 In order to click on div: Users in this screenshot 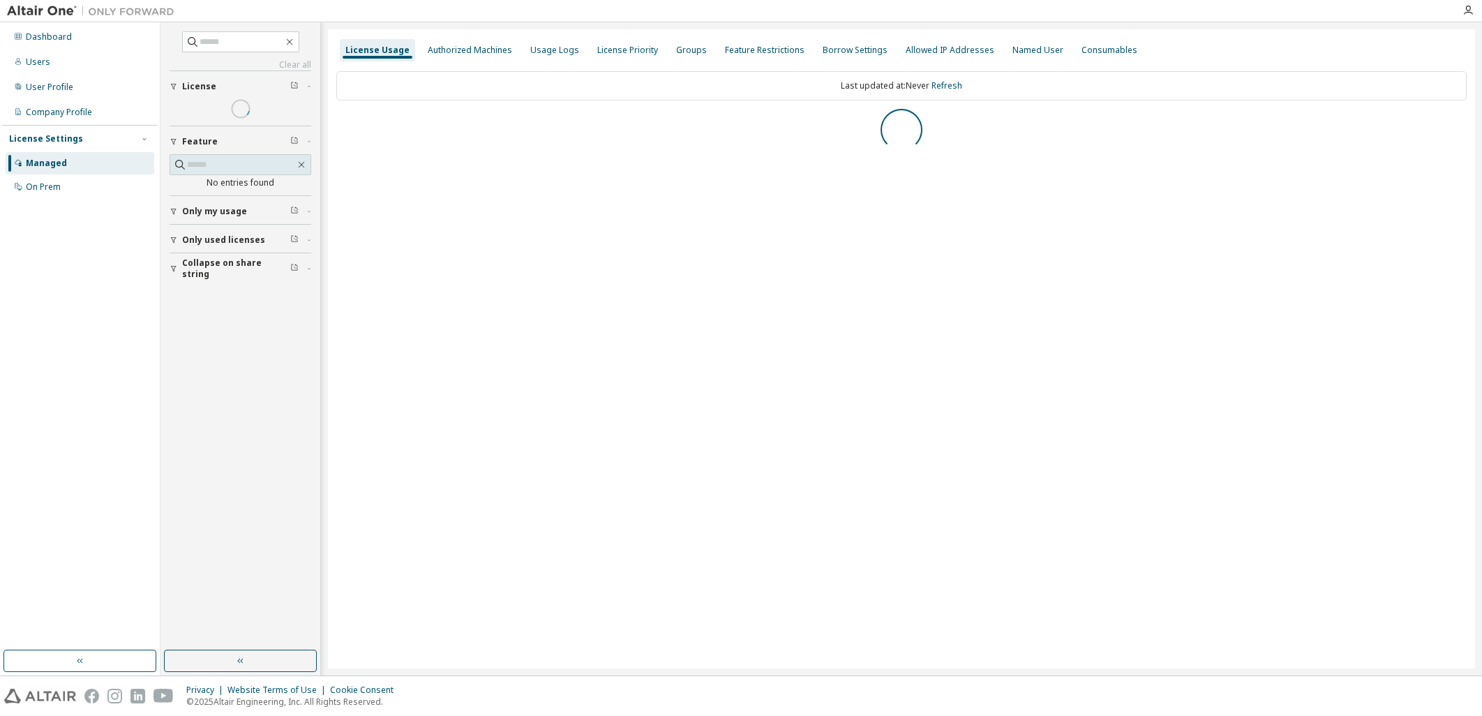, I will do `click(38, 62)`.